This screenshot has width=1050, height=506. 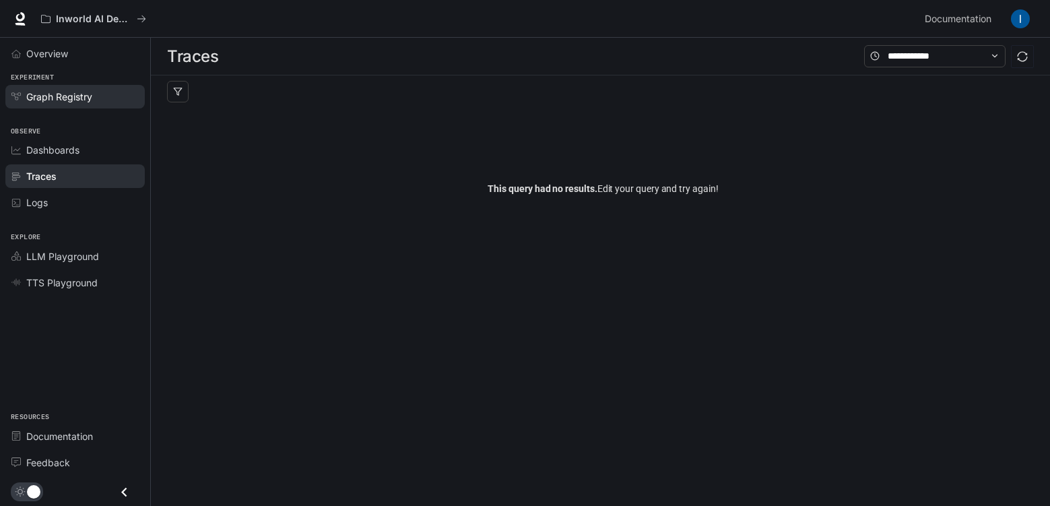 What do you see at coordinates (603, 189) in the screenshot?
I see `span: Edit your query and try again!` at bounding box center [603, 189].